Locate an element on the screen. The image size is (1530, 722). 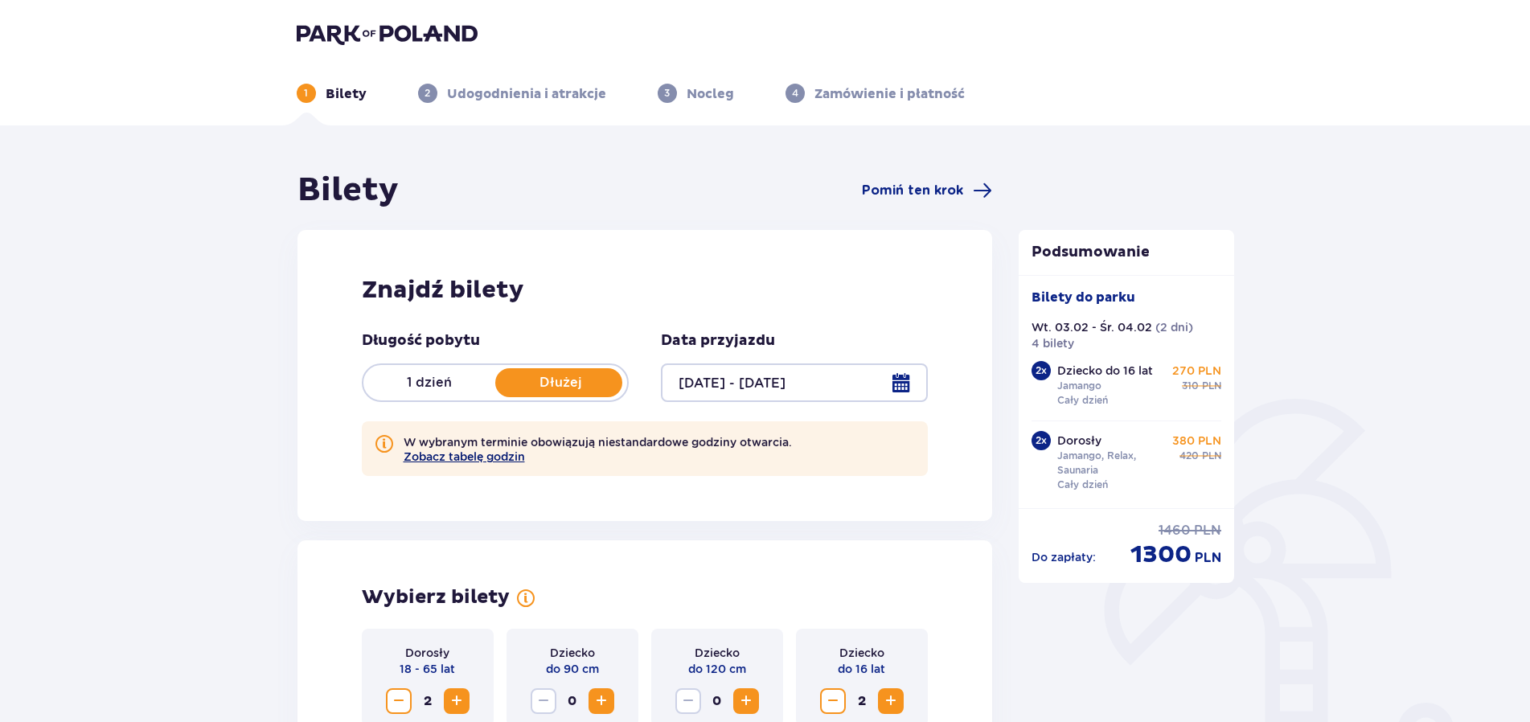
p: 1 is located at coordinates (305, 93).